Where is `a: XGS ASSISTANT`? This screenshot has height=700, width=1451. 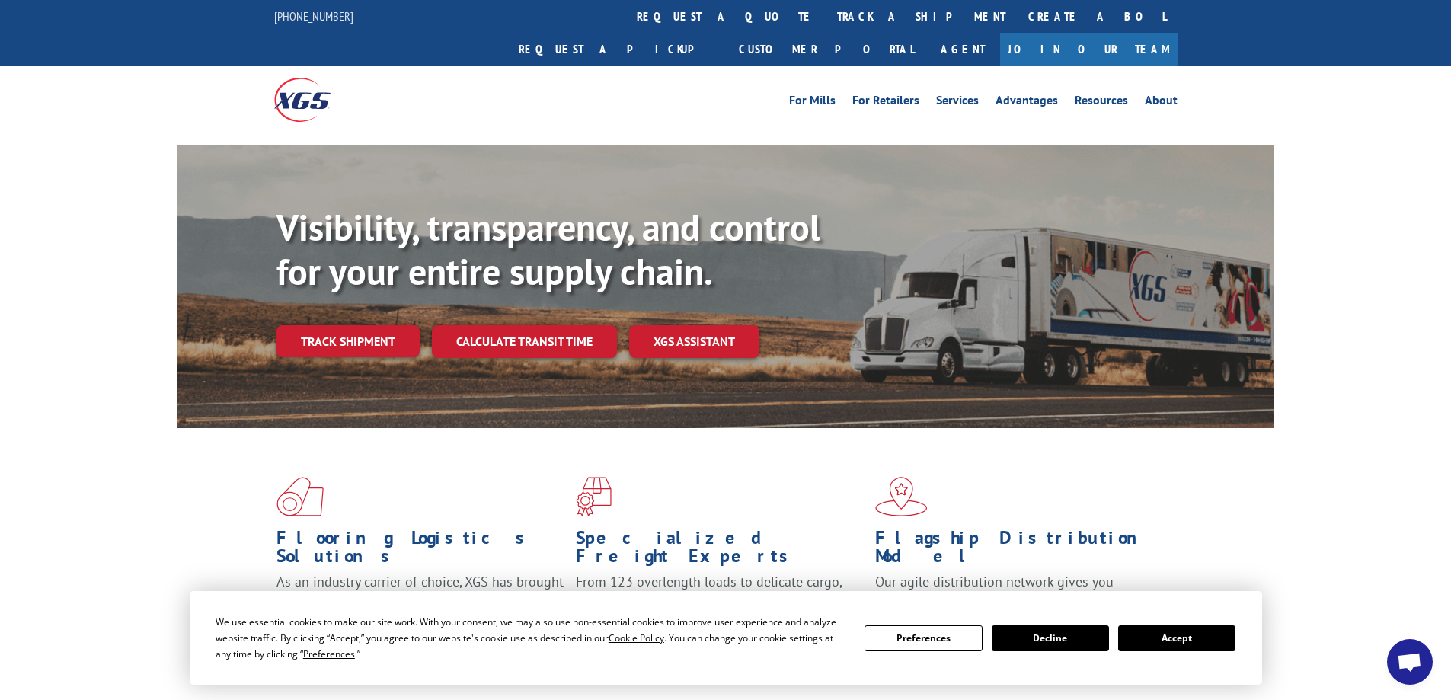
a: XGS ASSISTANT is located at coordinates (694, 341).